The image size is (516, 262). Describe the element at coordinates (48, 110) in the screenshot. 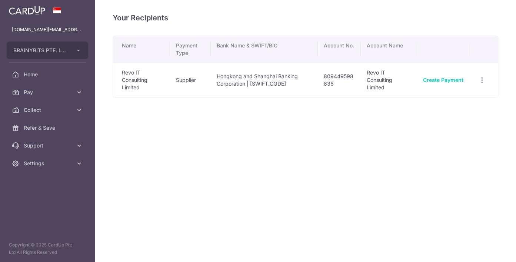

I see `span: Collect` at that location.